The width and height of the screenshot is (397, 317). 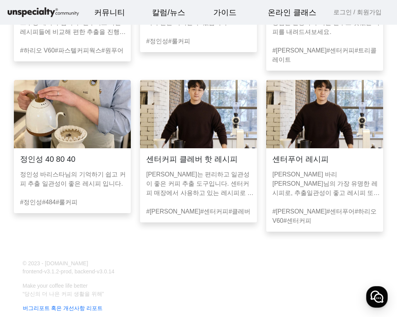 I want to click on h3: 센터커피 클레버 핫 레시피, so click(x=192, y=159).